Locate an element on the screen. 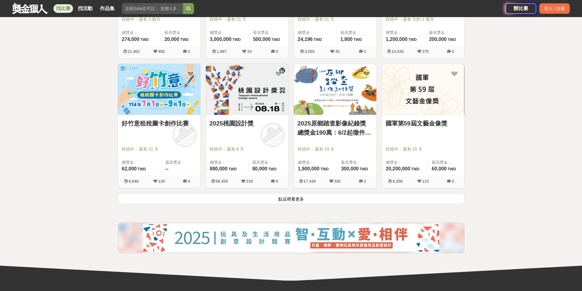  button: 點這裡看更多 is located at coordinates (291, 199).